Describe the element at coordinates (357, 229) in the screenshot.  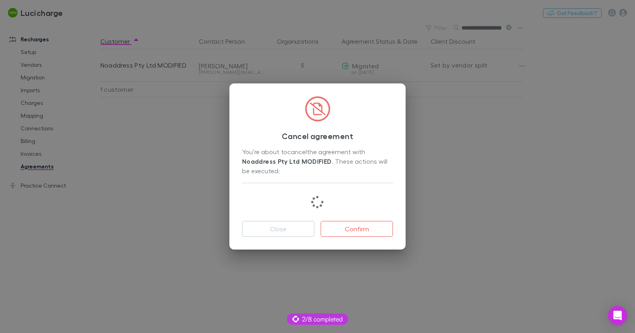
I see `button: Confirm` at that location.